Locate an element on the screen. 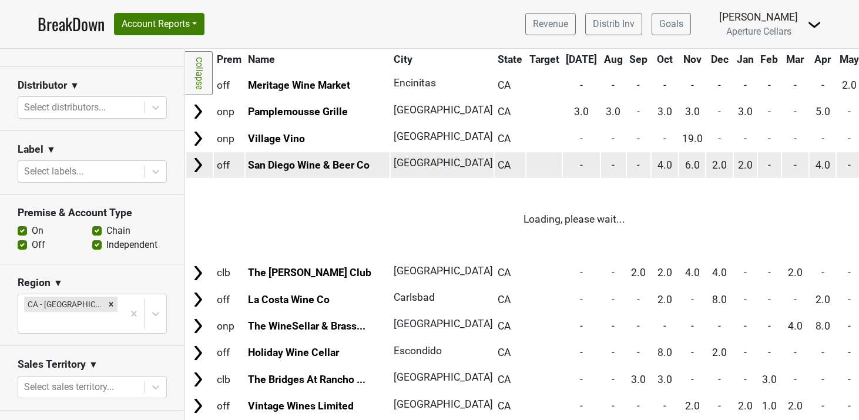 The image size is (859, 420). a: Goals is located at coordinates (671, 24).